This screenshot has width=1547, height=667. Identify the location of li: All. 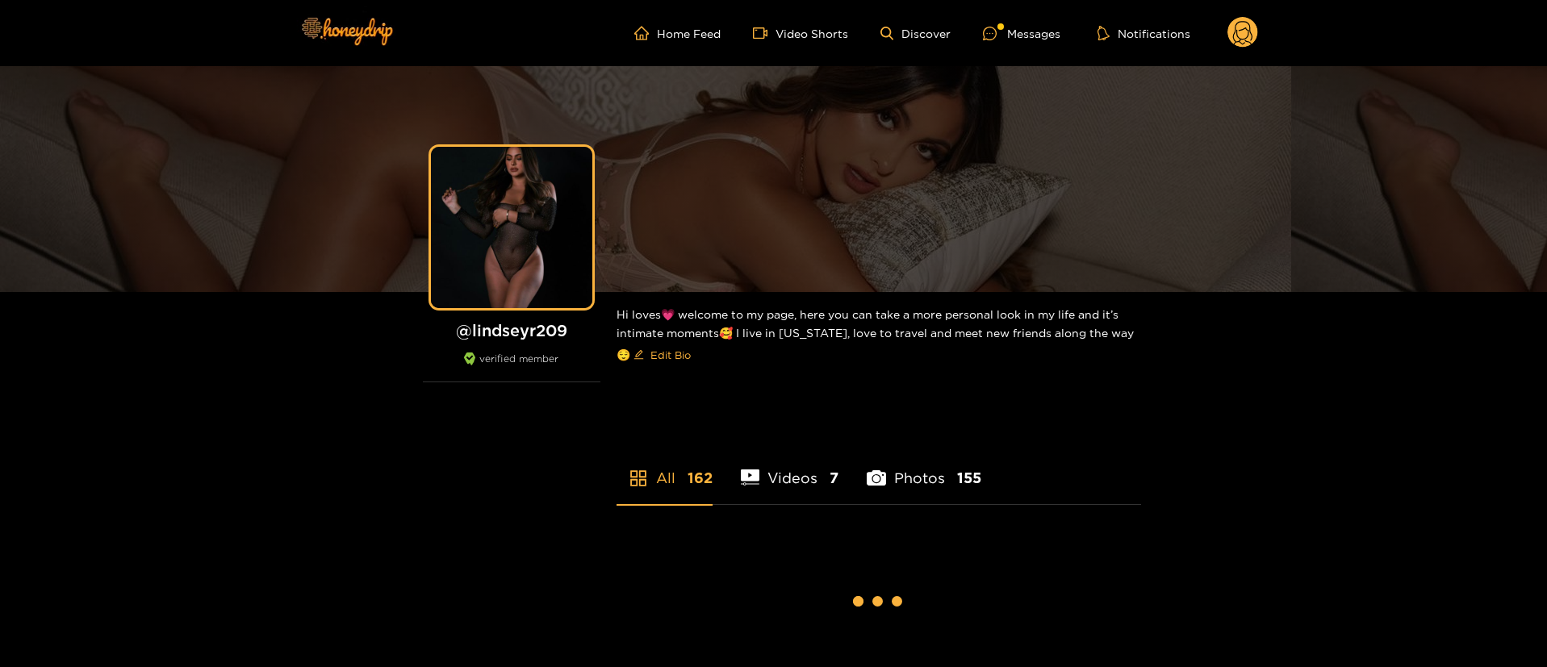
(664, 468).